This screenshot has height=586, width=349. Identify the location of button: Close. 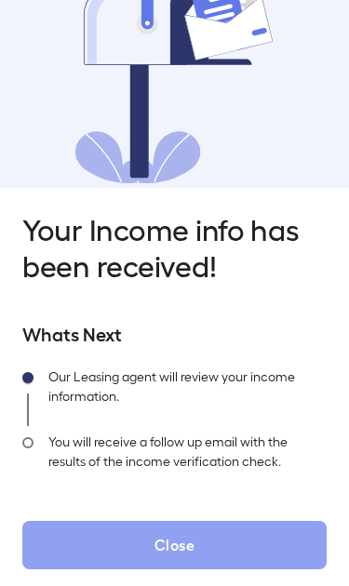
(174, 545).